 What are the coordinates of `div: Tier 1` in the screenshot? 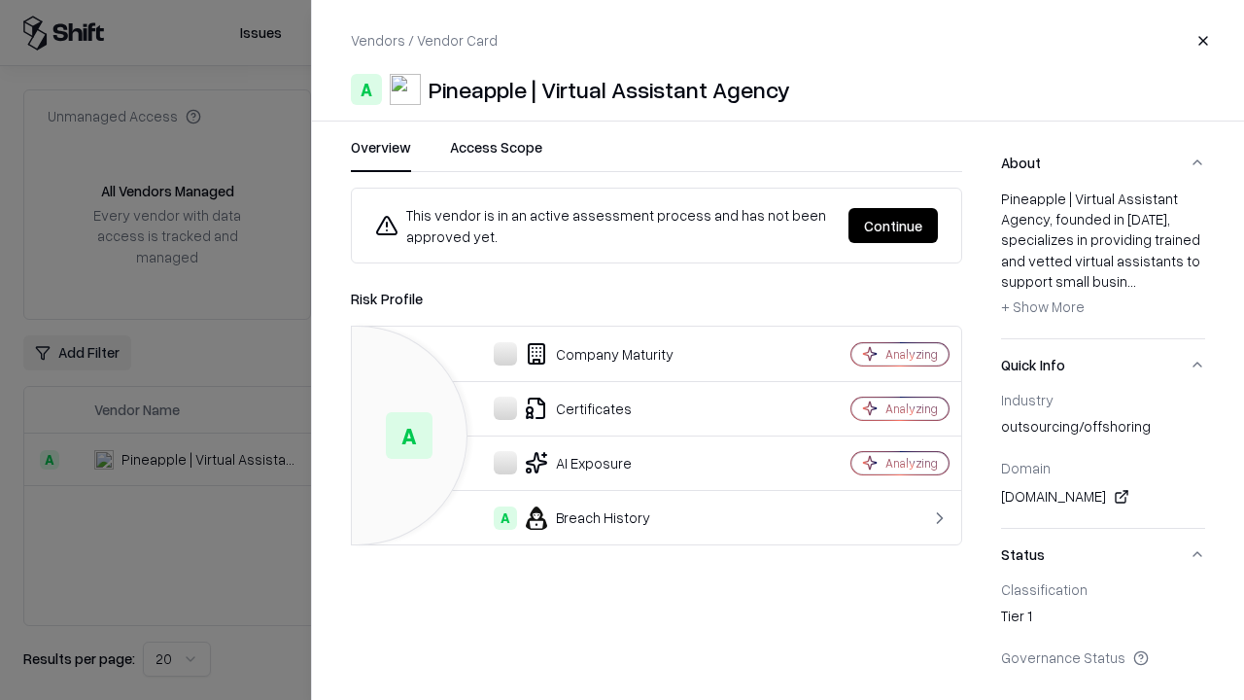 It's located at (1103, 619).